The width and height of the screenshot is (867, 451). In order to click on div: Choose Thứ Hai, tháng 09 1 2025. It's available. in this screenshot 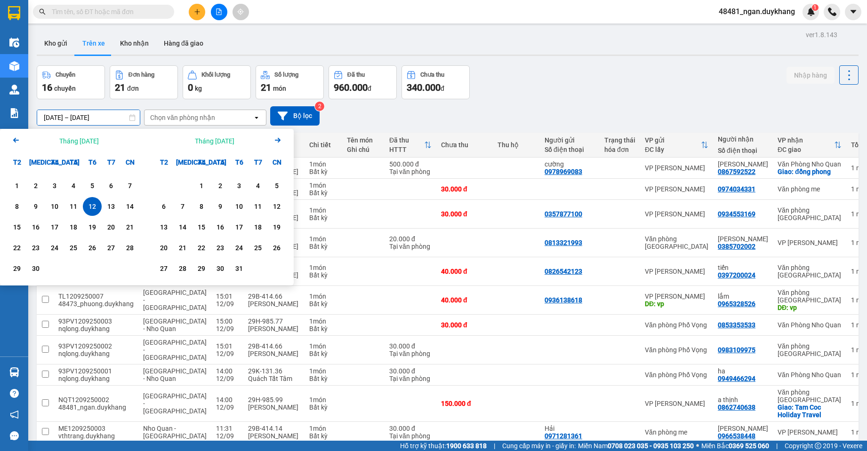, I will do `click(17, 186)`.